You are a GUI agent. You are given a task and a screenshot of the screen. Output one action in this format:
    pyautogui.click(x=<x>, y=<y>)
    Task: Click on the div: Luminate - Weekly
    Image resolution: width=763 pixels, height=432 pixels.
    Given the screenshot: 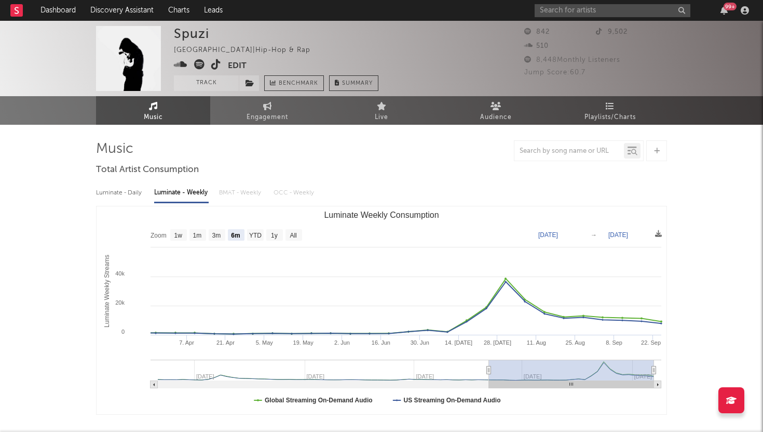 What is the action you would take?
    pyautogui.click(x=181, y=193)
    